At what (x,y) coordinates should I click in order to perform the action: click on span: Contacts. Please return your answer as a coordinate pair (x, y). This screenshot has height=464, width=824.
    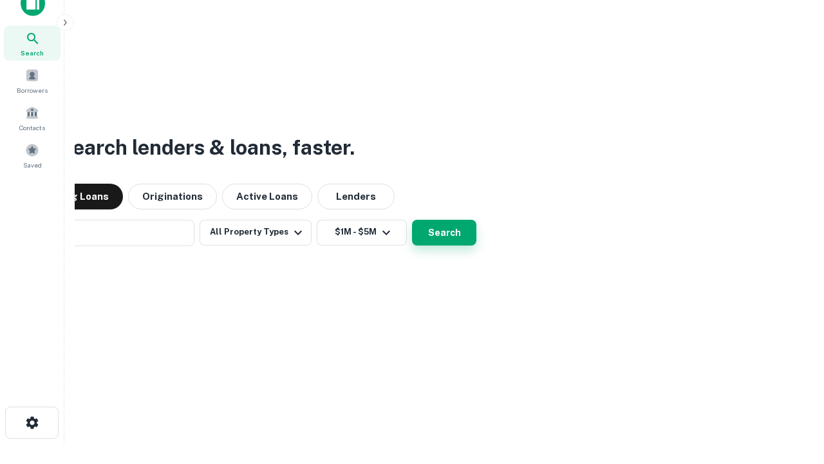
    Looking at the image, I should click on (32, 127).